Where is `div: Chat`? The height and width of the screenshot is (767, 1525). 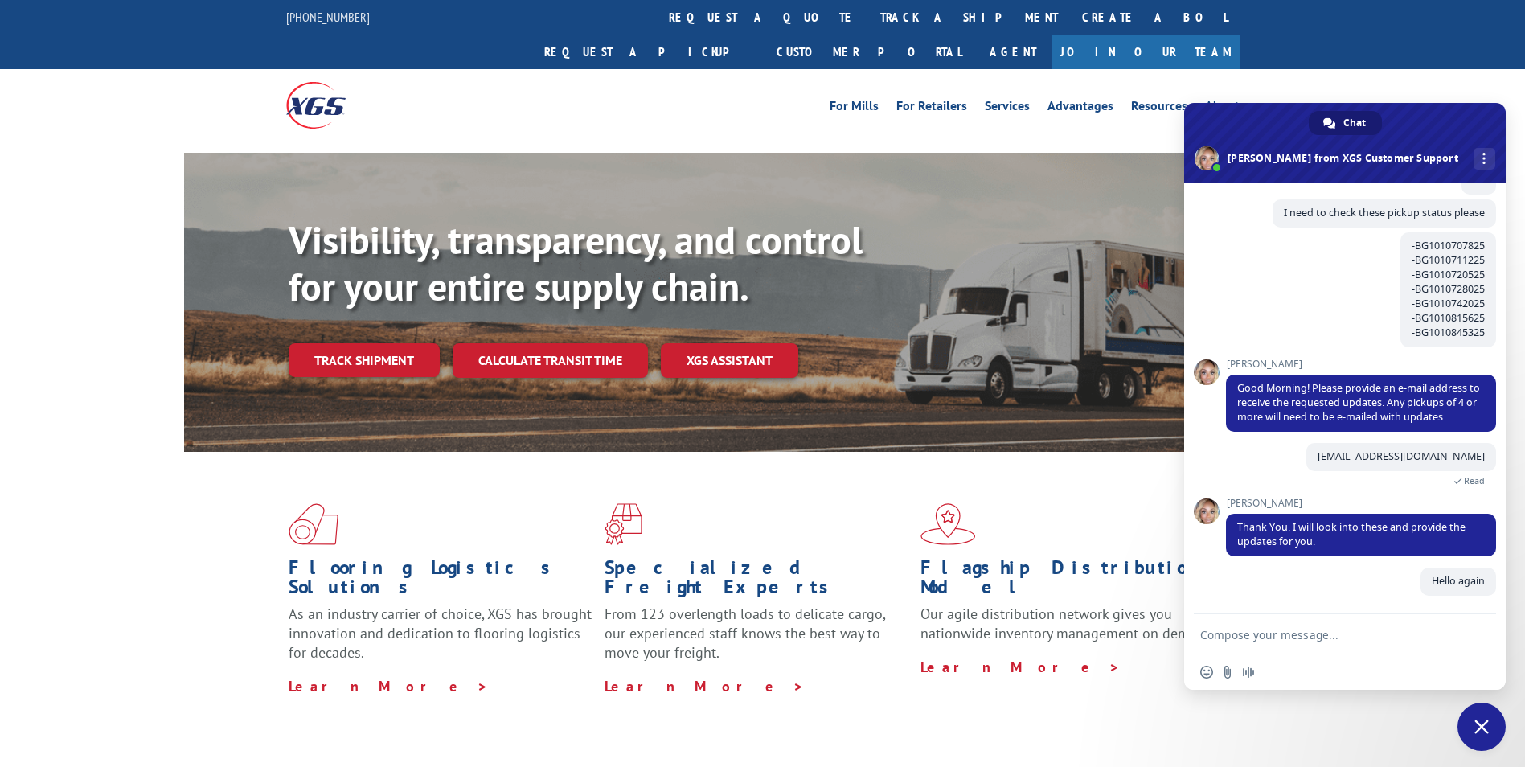
div: Chat is located at coordinates (1344, 123).